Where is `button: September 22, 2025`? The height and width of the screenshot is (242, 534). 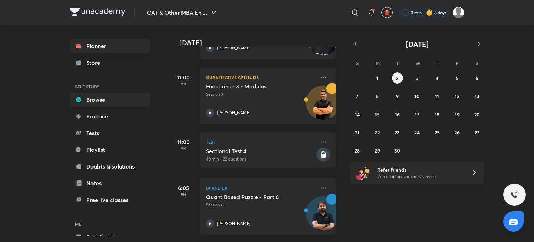 button: September 22, 2025 is located at coordinates (377, 132).